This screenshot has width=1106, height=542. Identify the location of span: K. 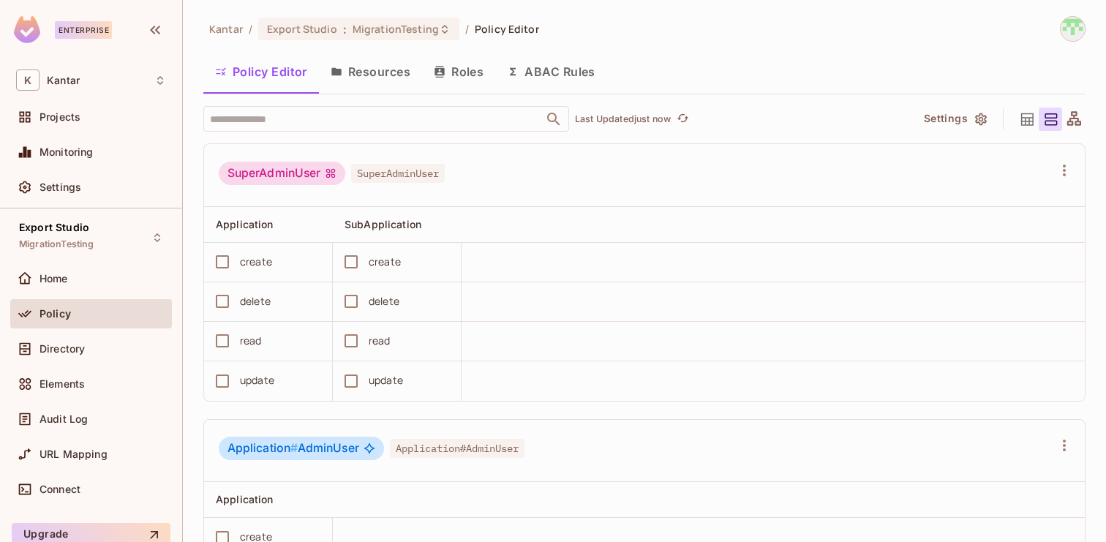
(28, 80).